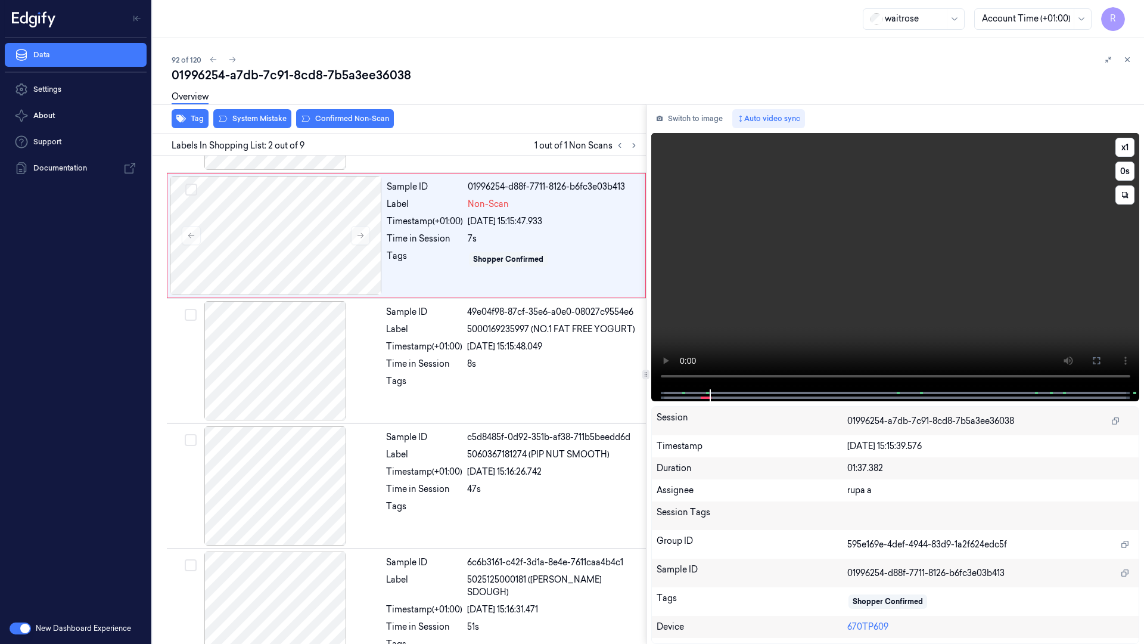 This screenshot has width=1144, height=644. What do you see at coordinates (752, 446) in the screenshot?
I see `div: Timestamp` at bounding box center [752, 446].